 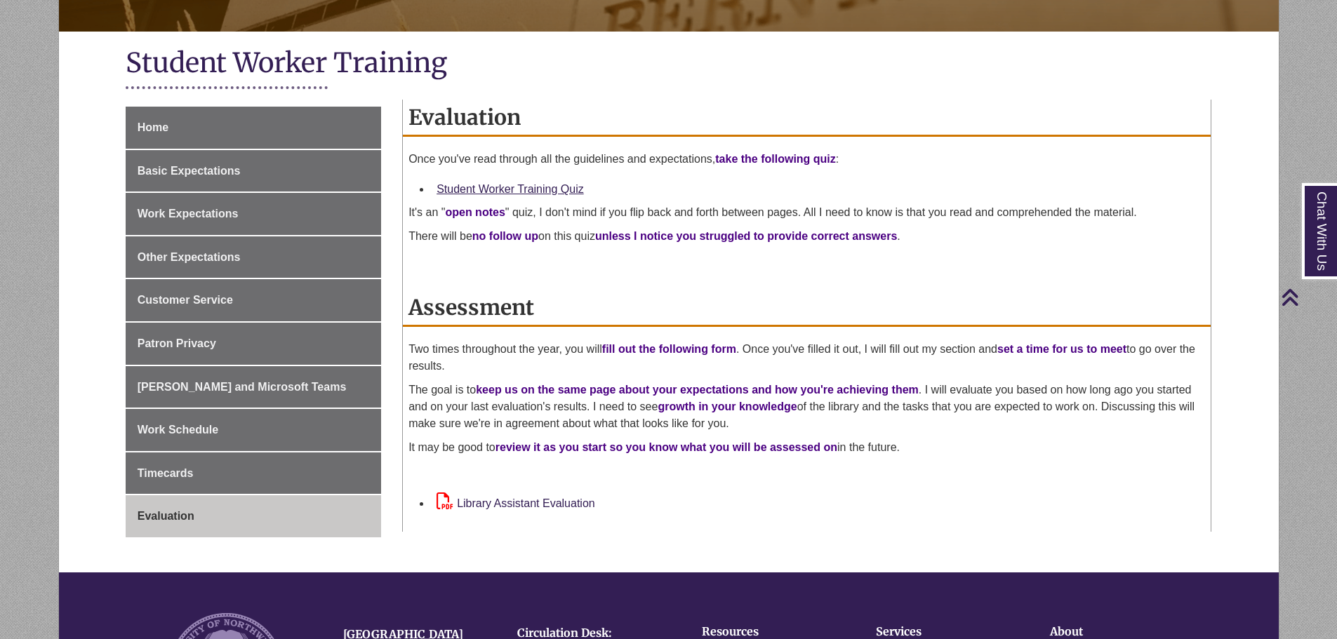 What do you see at coordinates (510, 189) in the screenshot?
I see `a: Student Worker Training Quiz` at bounding box center [510, 189].